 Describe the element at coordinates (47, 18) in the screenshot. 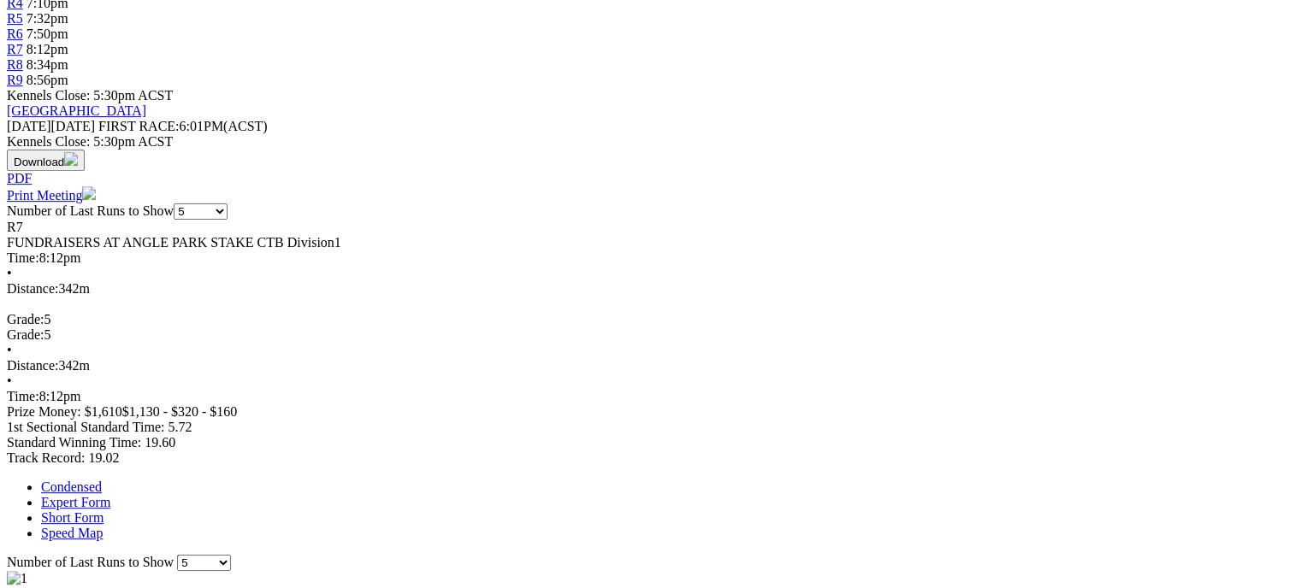

I see `span: 7:32pm` at that location.